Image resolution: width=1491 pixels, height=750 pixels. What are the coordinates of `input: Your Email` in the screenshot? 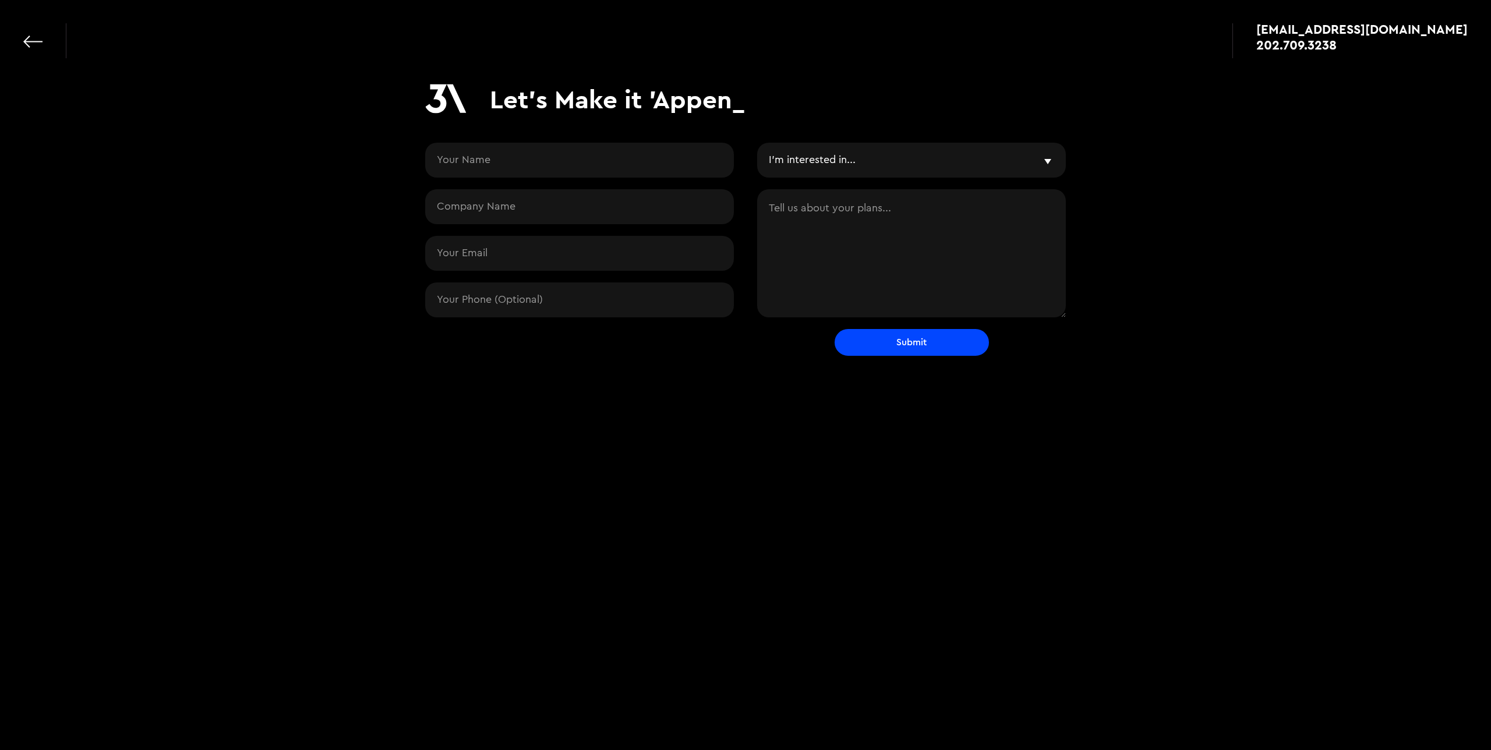 It's located at (580, 253).